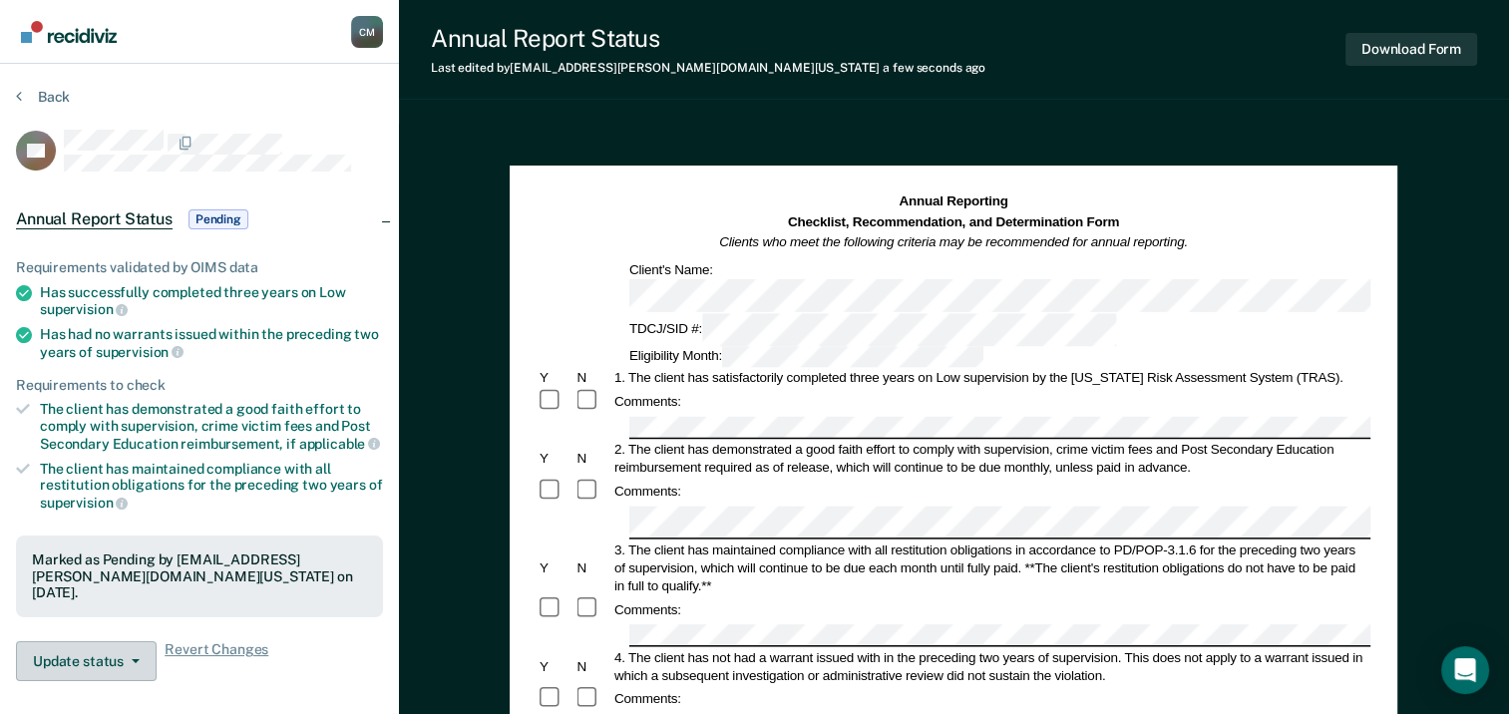 The image size is (1509, 714). Describe the element at coordinates (933, 68) in the screenshot. I see `span: a few seconds ago` at that location.